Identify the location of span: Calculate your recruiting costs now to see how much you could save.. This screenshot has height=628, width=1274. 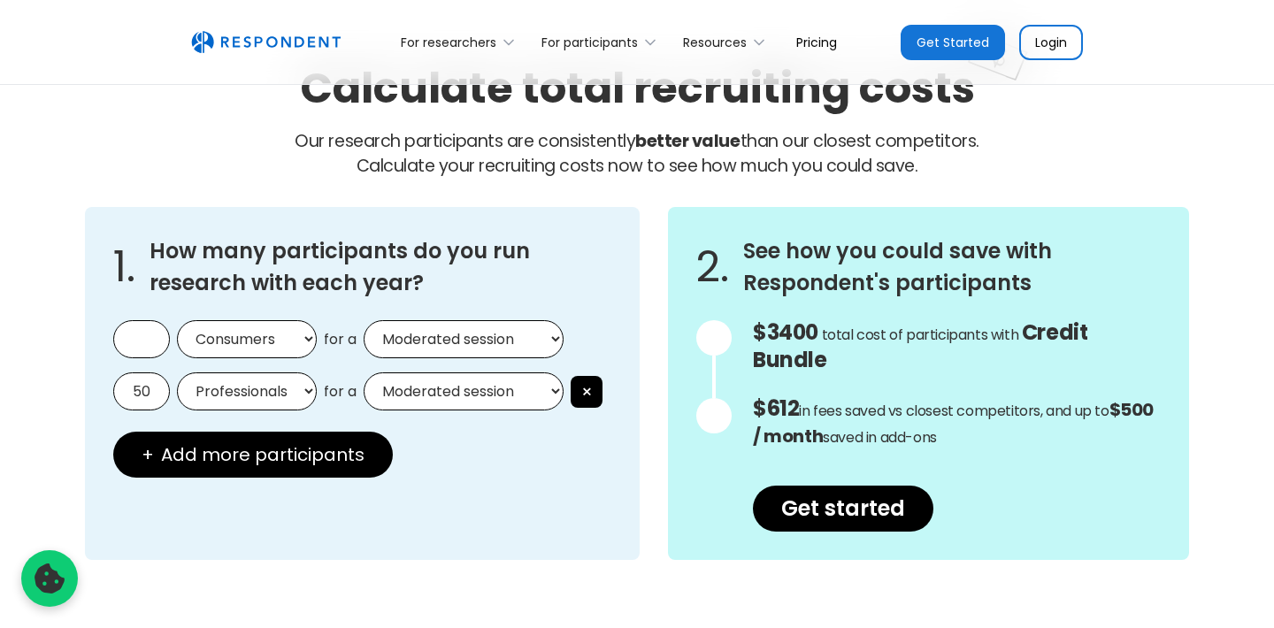
(637, 165).